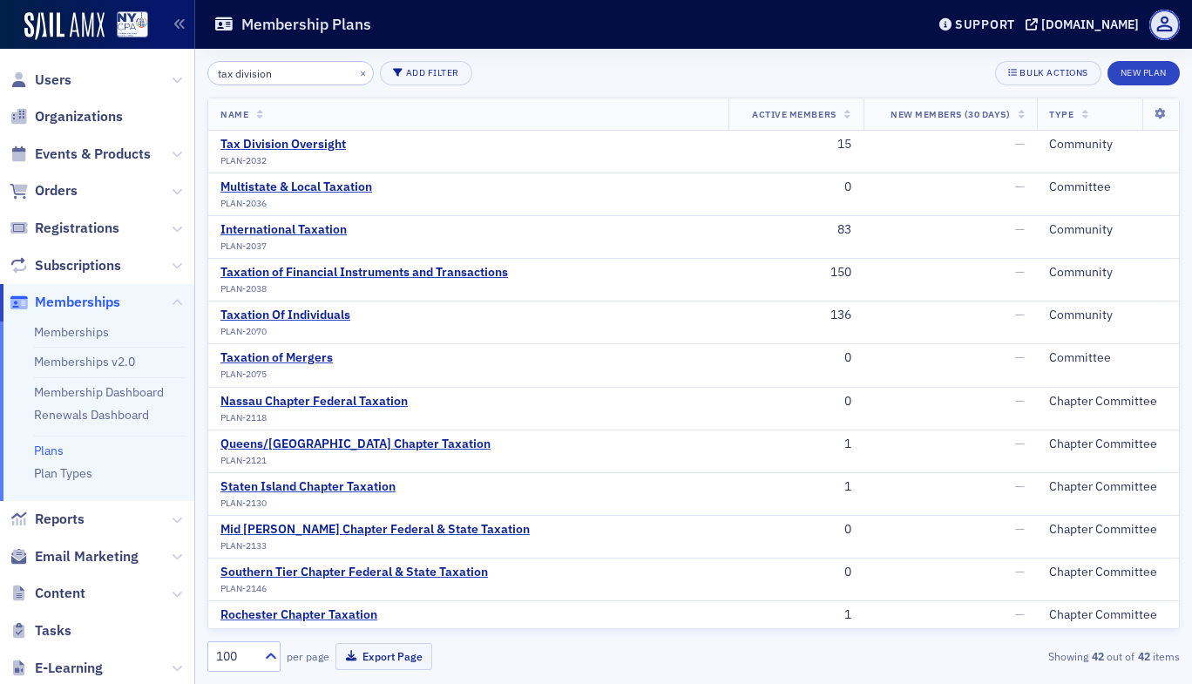 This screenshot has width=1192, height=684. What do you see at coordinates (243, 631) in the screenshot?
I see `span: PLAN-2148` at bounding box center [243, 631].